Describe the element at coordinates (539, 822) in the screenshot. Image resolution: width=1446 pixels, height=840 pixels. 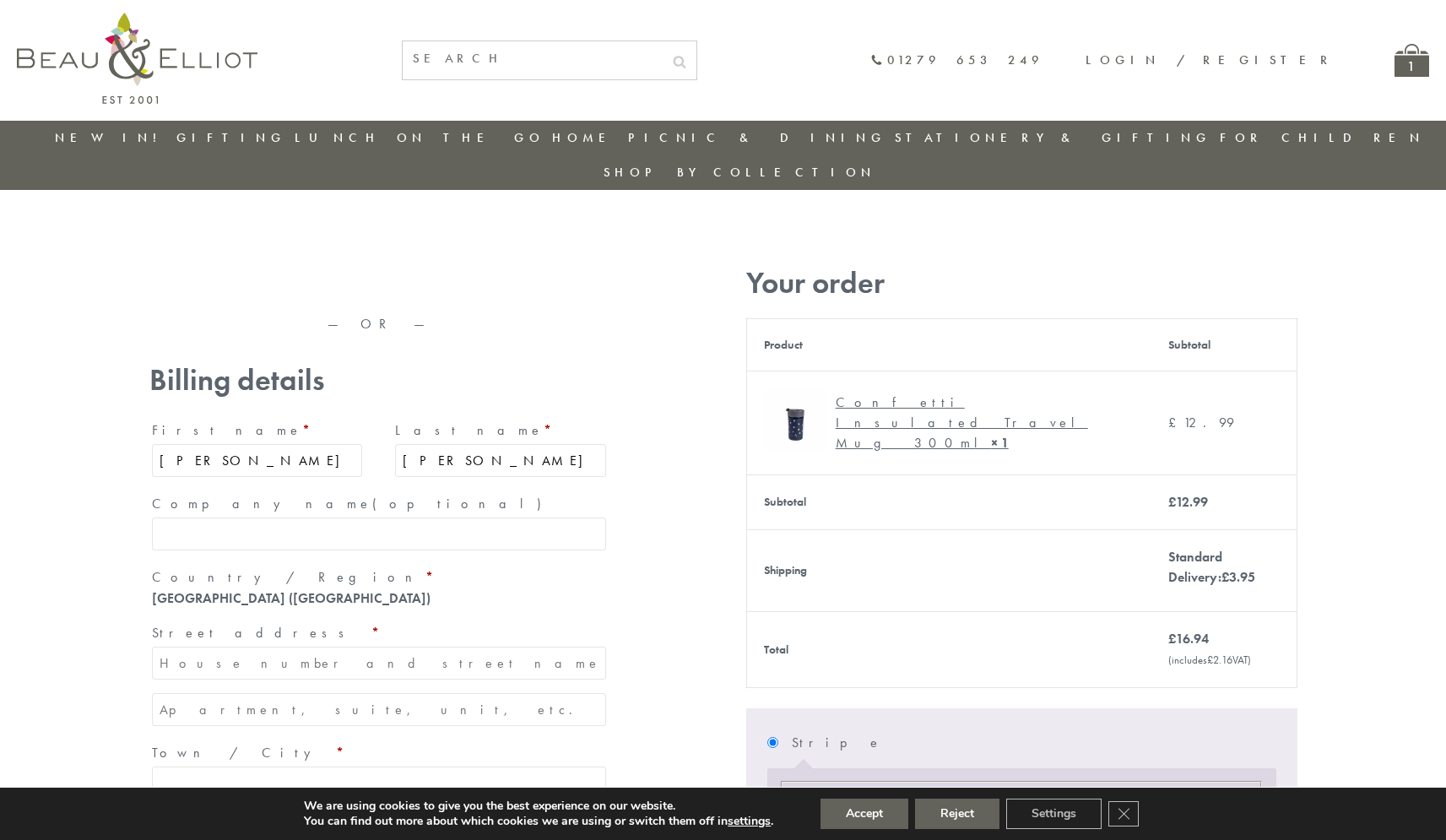
I see `p: You can find out more about which cookies we are using or switch them off in .` at that location.